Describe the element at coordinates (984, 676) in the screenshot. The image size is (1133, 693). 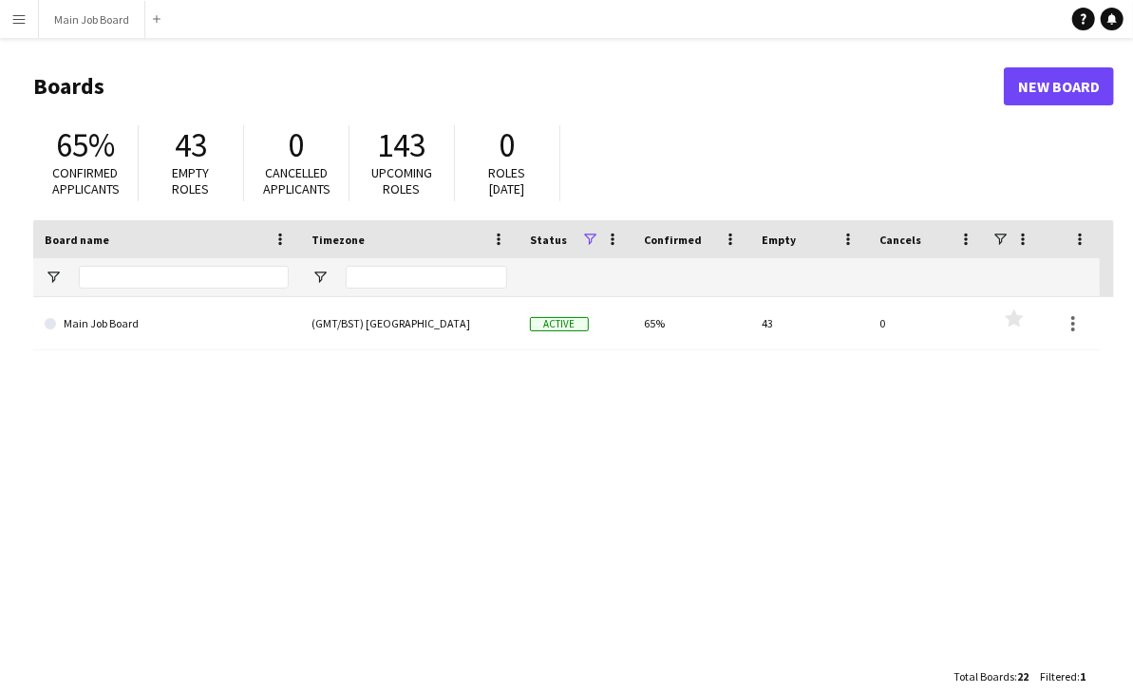
I see `span: Total Boards` at that location.